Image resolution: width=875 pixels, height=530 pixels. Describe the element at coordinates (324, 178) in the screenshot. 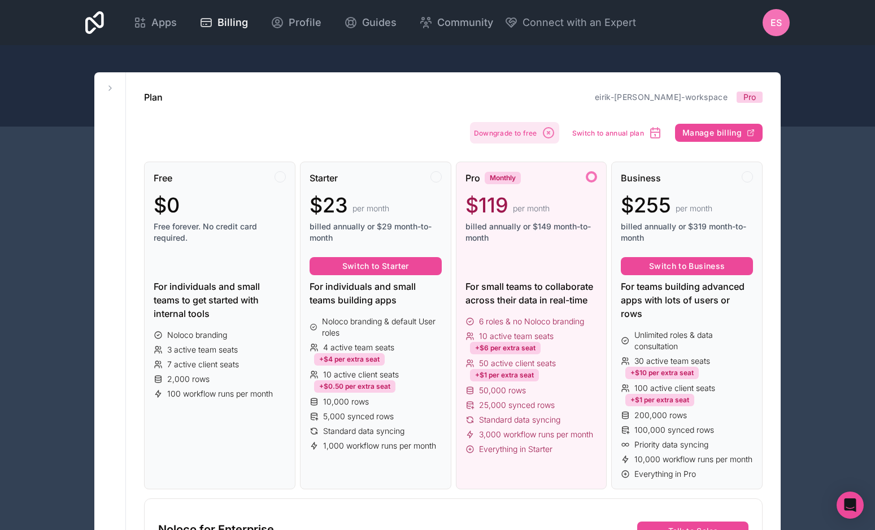

I see `span: Starter` at that location.